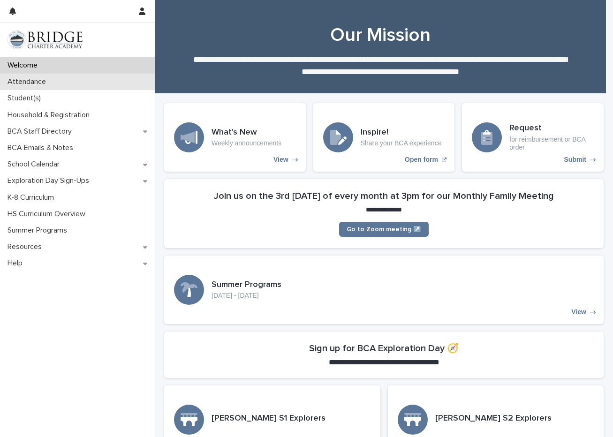 This screenshot has width=613, height=437. Describe the element at coordinates (24, 65) in the screenshot. I see `p: Welcome` at that location.